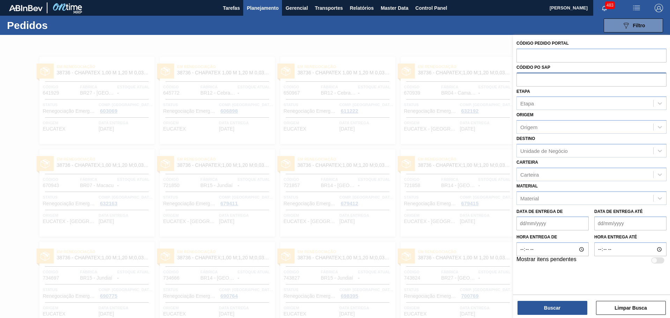  Describe the element at coordinates (636, 8) in the screenshot. I see `img: userActions` at that location.